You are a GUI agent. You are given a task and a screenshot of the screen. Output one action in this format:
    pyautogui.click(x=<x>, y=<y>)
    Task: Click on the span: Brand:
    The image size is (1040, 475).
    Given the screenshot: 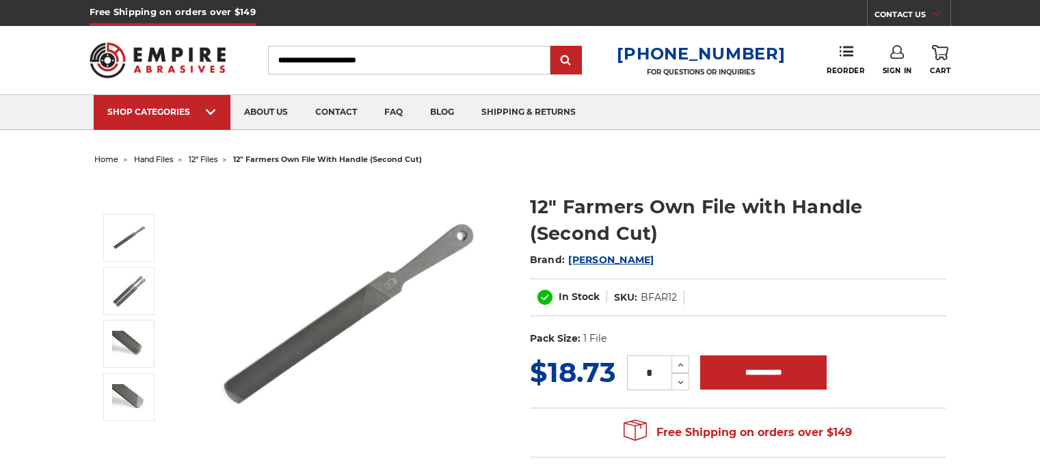 What is the action you would take?
    pyautogui.click(x=548, y=260)
    